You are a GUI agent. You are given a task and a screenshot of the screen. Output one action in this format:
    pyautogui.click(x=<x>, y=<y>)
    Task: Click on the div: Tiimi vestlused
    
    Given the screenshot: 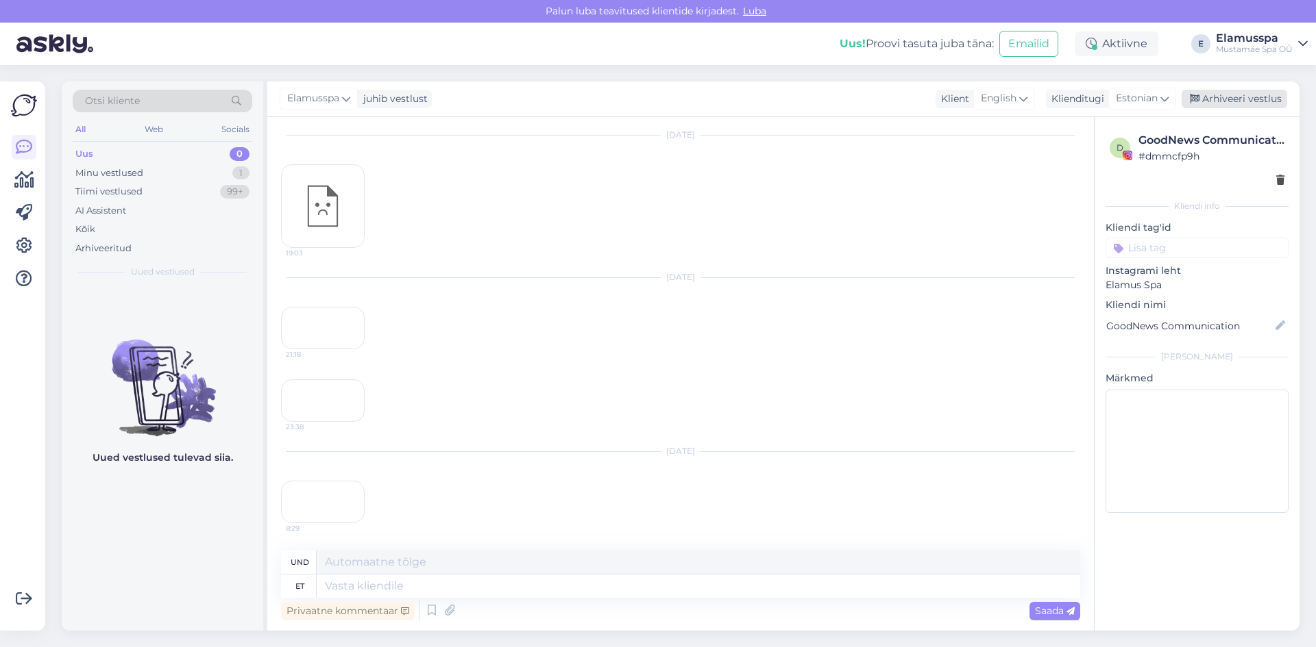 What is the action you would take?
    pyautogui.click(x=109, y=192)
    